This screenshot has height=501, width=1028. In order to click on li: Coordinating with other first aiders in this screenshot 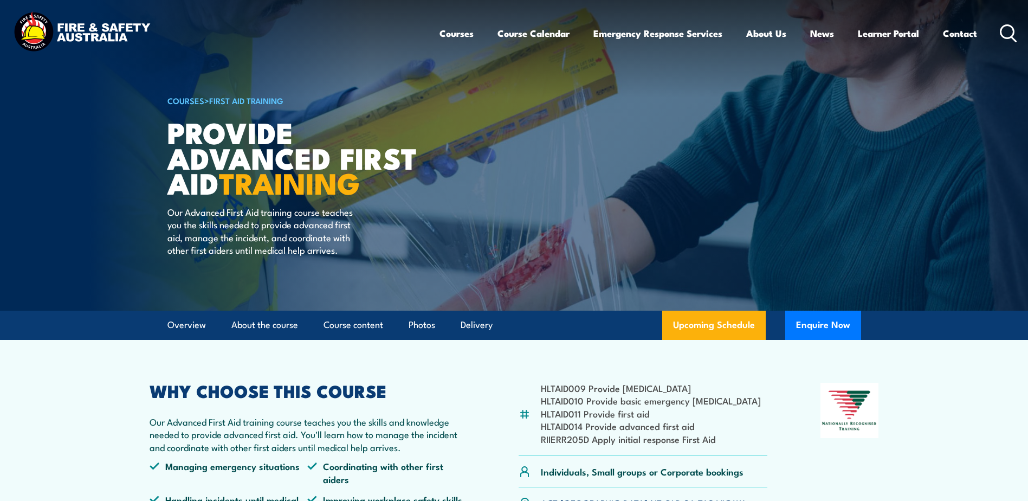, I will do `click(386, 472)`.